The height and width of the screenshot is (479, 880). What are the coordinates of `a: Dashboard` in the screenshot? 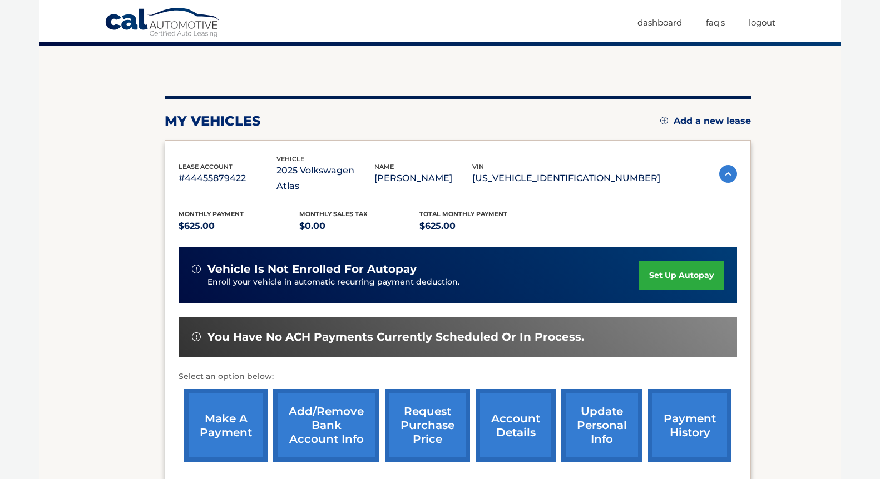 It's located at (660, 22).